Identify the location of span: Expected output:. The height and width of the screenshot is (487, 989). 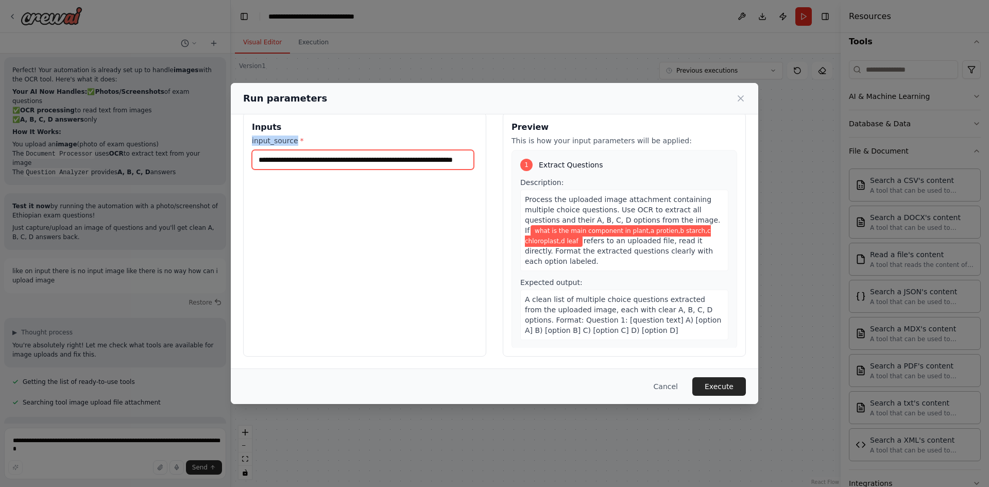
(551, 282).